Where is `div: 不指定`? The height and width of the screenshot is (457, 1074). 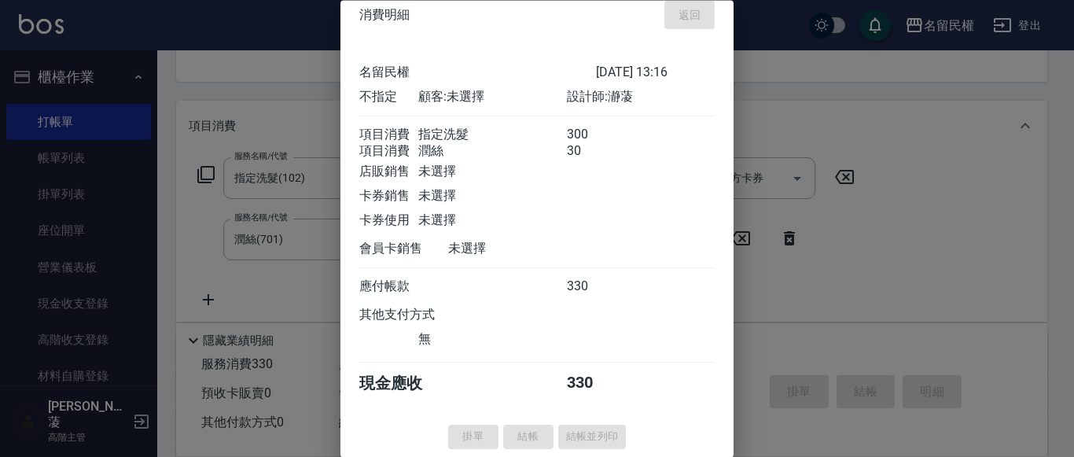 div: 不指定 is located at coordinates (388, 98).